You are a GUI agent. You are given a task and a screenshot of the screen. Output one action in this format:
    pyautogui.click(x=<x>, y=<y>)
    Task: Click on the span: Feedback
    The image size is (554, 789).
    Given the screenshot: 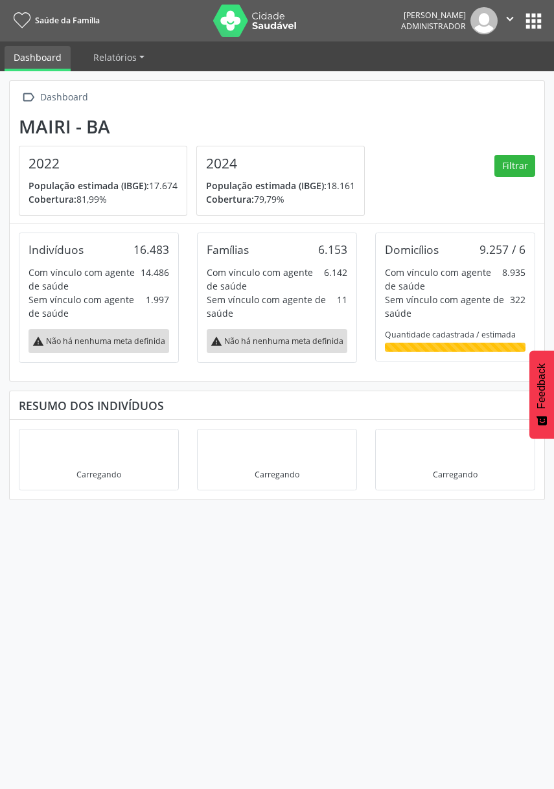 What is the action you would take?
    pyautogui.click(x=541, y=386)
    